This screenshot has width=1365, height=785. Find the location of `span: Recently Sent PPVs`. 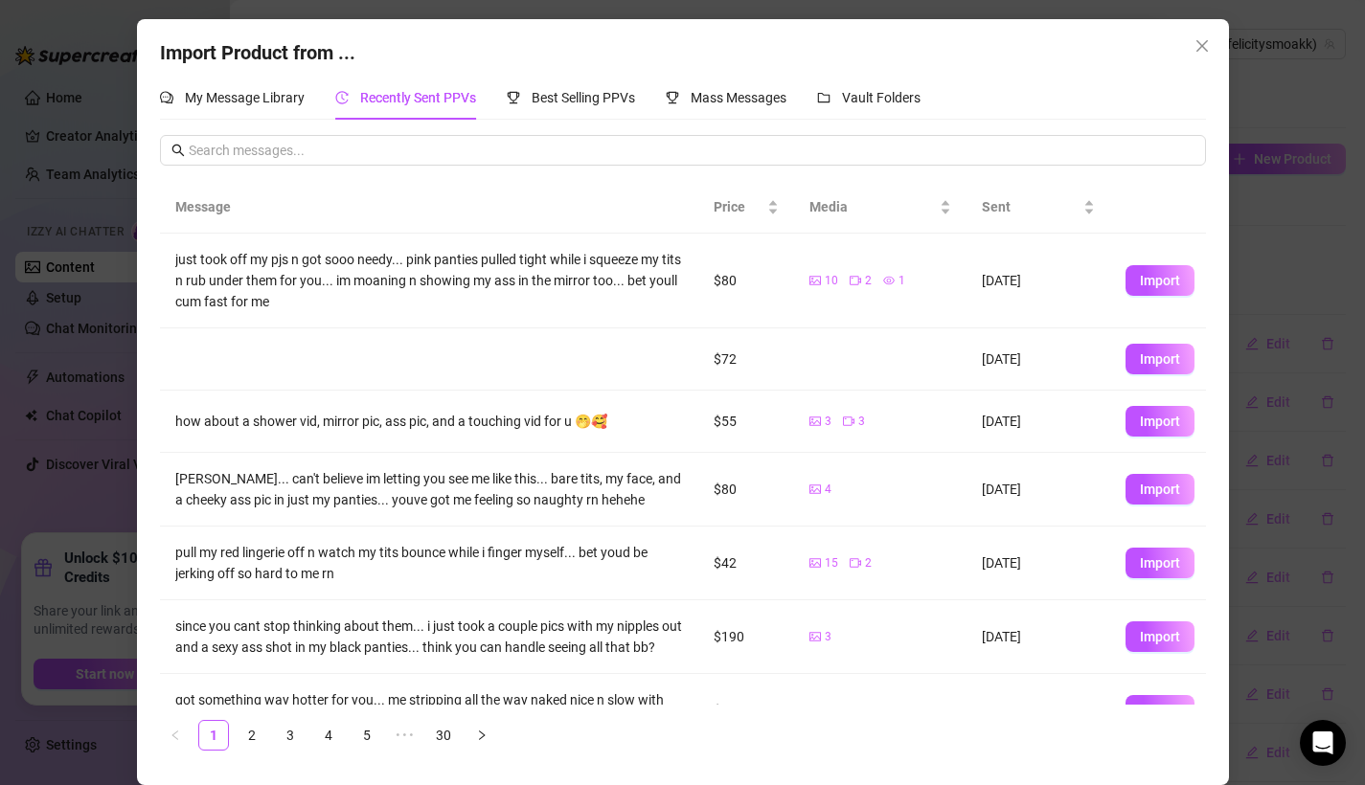

span: Recently Sent PPVs is located at coordinates (418, 98).